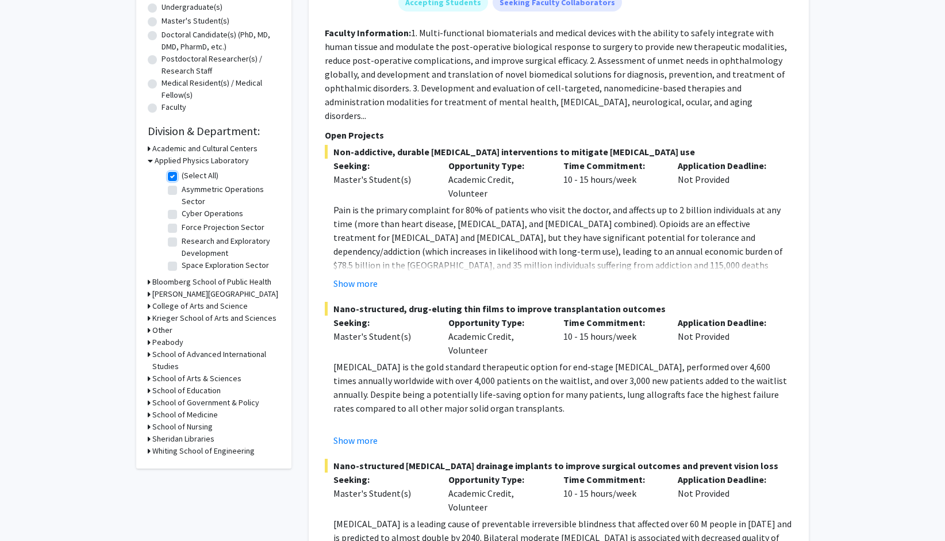 Image resolution: width=945 pixels, height=541 pixels. What do you see at coordinates (216, 360) in the screenshot?
I see `h3: School of Advanced International Studies` at bounding box center [216, 360].